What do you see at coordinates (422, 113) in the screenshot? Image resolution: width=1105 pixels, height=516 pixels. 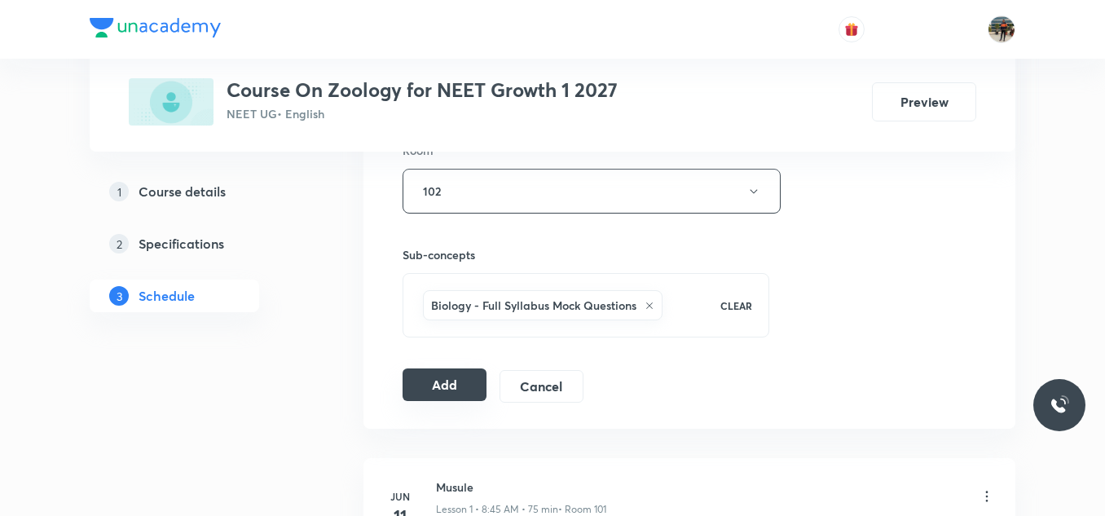 I see `p: NEET UG • English` at bounding box center [422, 113].